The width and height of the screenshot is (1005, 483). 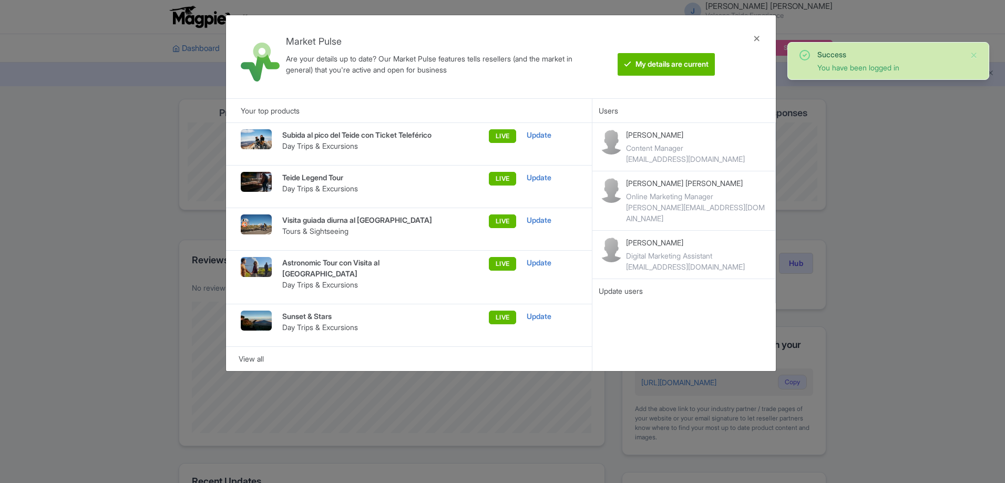 I want to click on div: Content Manager, so click(x=686, y=148).